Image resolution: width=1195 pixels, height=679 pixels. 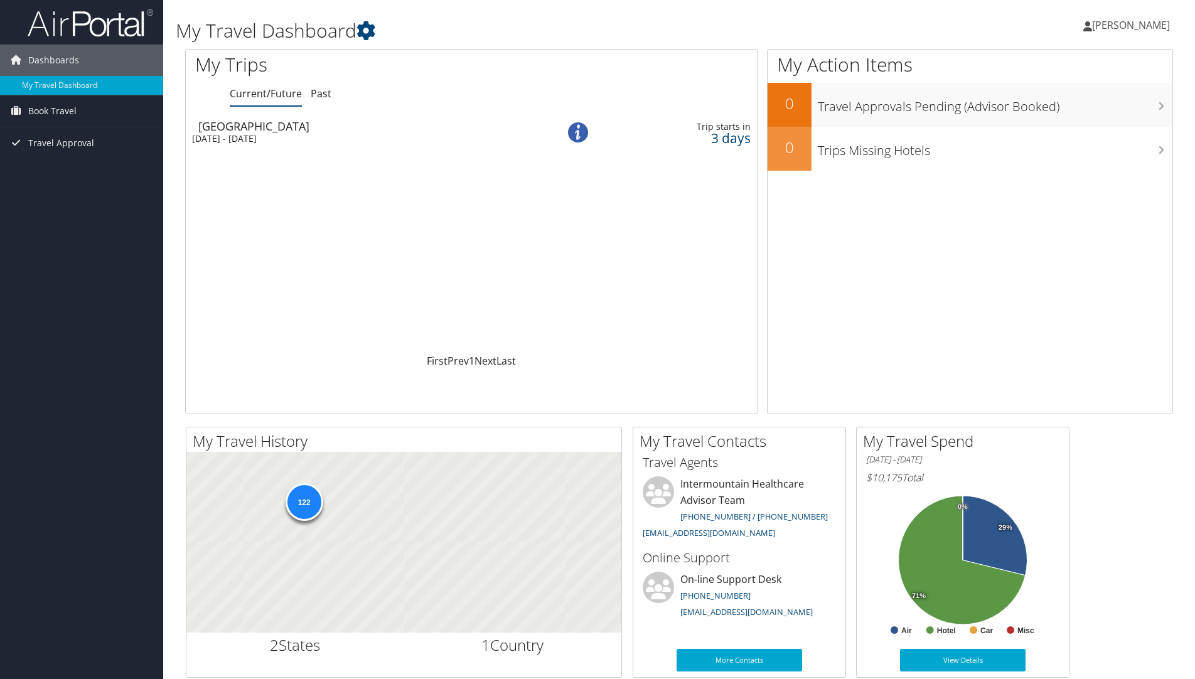 What do you see at coordinates (740, 558) in the screenshot?
I see `h3: Online Support` at bounding box center [740, 558].